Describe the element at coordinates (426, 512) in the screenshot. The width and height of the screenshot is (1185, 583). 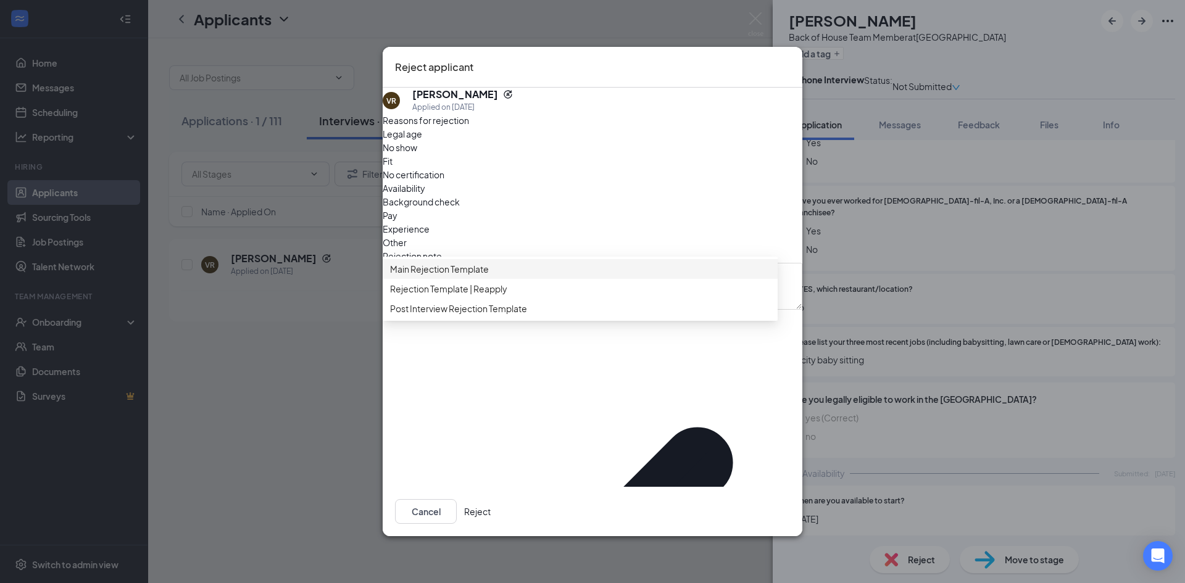
I see `button: Cancel` at that location.